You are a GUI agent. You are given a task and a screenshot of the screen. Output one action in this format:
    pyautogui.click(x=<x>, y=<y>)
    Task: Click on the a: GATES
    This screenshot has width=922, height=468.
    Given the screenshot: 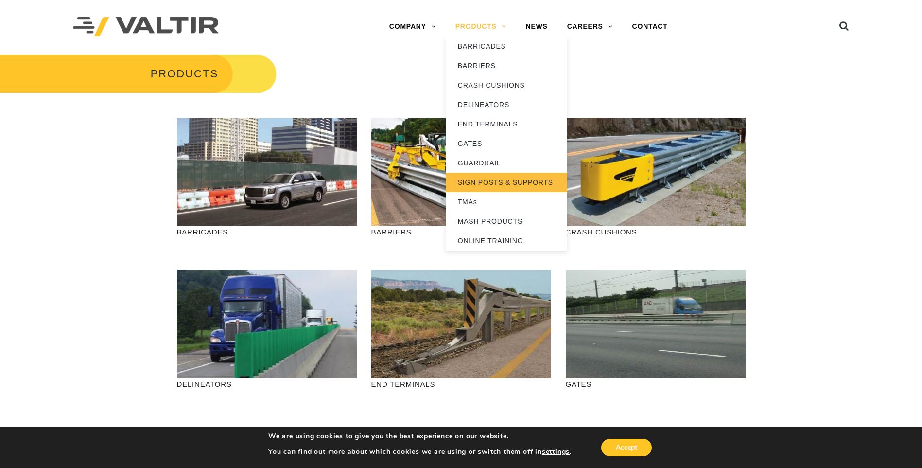 What is the action you would take?
    pyautogui.click(x=506, y=143)
    